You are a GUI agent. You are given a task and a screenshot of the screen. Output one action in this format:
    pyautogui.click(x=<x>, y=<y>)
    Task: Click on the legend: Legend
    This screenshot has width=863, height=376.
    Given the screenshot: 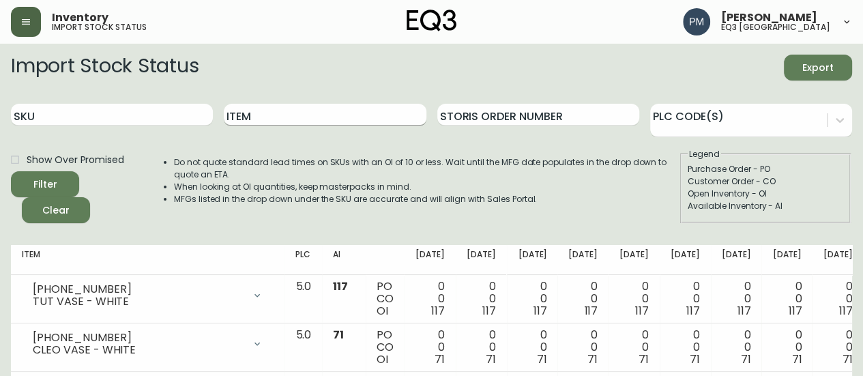 What is the action you would take?
    pyautogui.click(x=704, y=154)
    